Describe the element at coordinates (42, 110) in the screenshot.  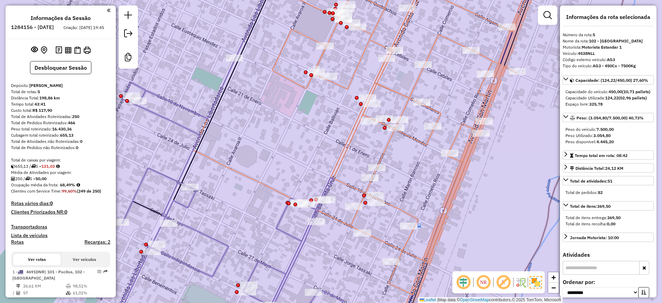
I see `strong: R$ 117,90` at that location.